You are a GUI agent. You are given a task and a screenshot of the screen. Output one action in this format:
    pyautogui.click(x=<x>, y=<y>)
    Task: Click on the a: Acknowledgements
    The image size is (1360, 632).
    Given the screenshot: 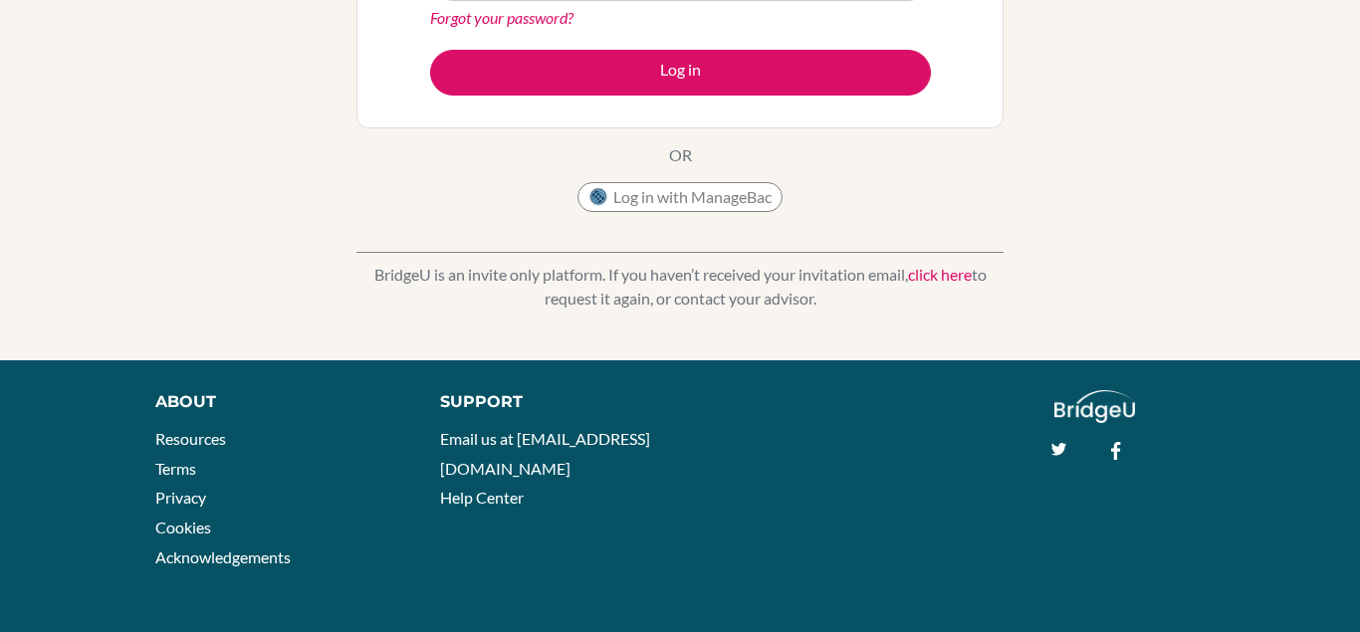 What is the action you would take?
    pyautogui.click(x=223, y=557)
    